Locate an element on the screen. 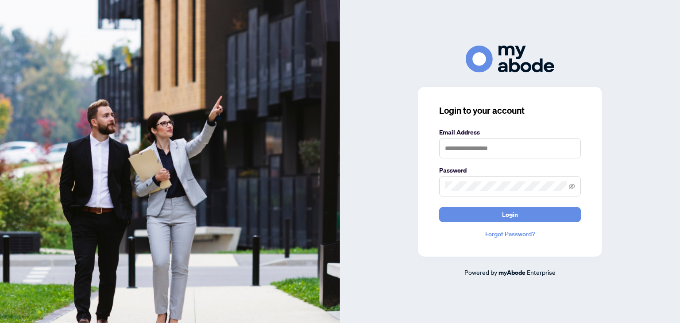 The image size is (680, 323). img: ma-logo is located at coordinates (510, 59).